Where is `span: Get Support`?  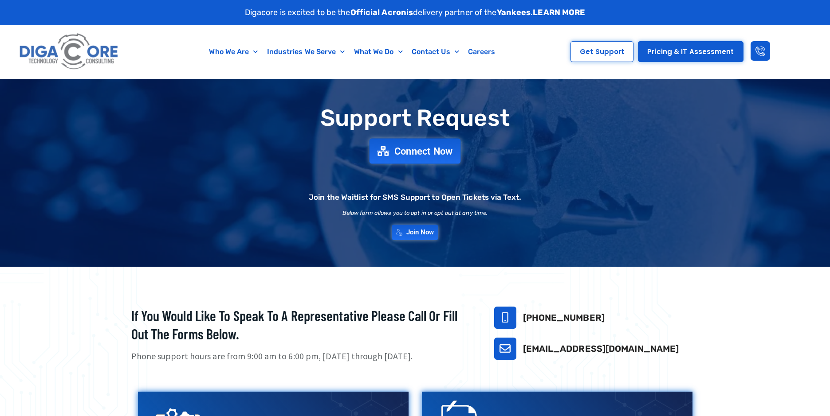
span: Get Support is located at coordinates (602, 51).